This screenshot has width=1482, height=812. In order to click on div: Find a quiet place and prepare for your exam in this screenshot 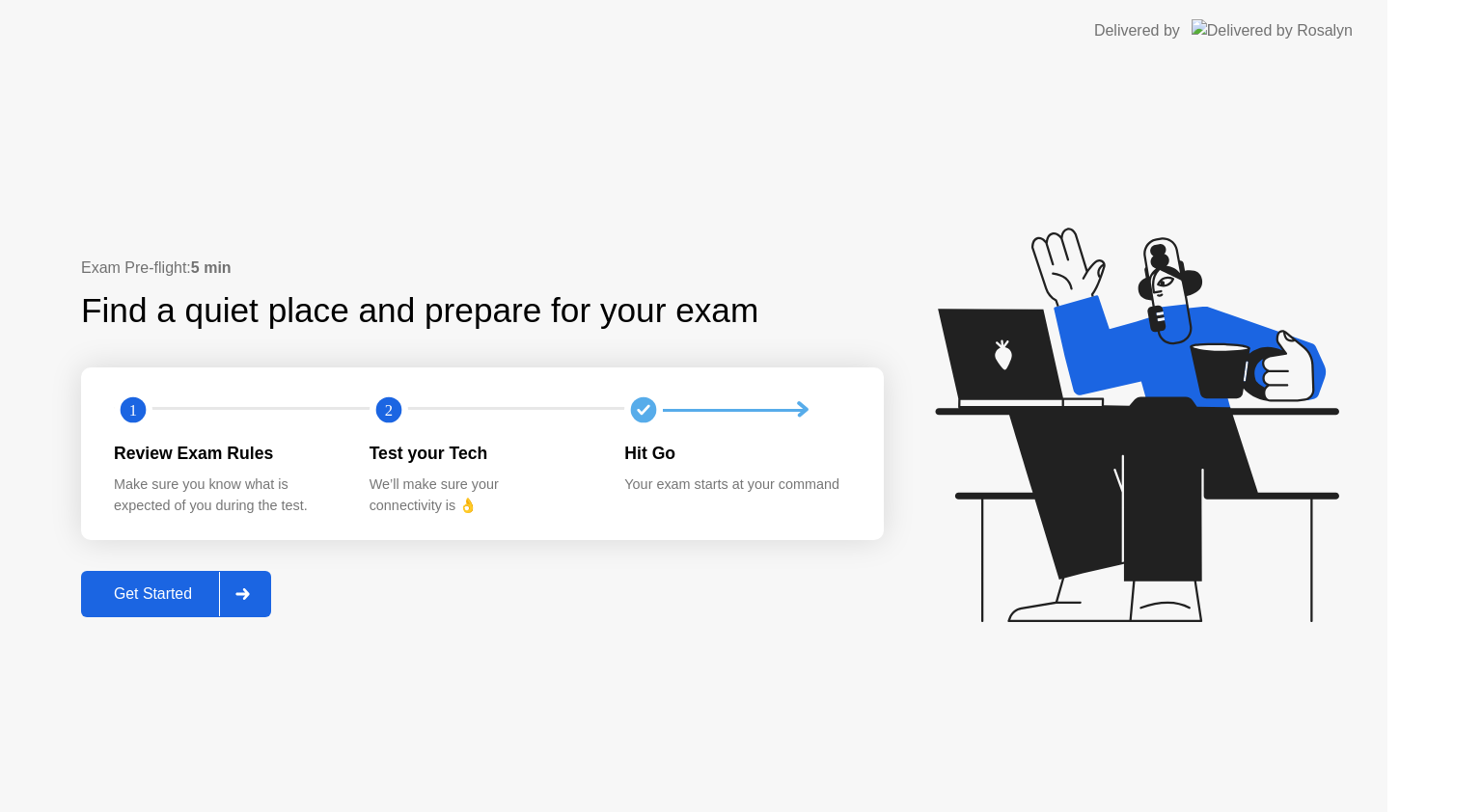, I will do `click(421, 311)`.